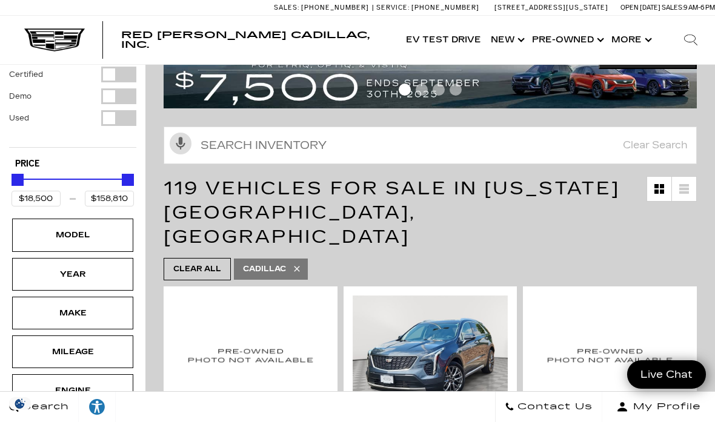 Image resolution: width=715 pixels, height=422 pixels. Describe the element at coordinates (73, 391) in the screenshot. I see `div: EngineEngine` at that location.